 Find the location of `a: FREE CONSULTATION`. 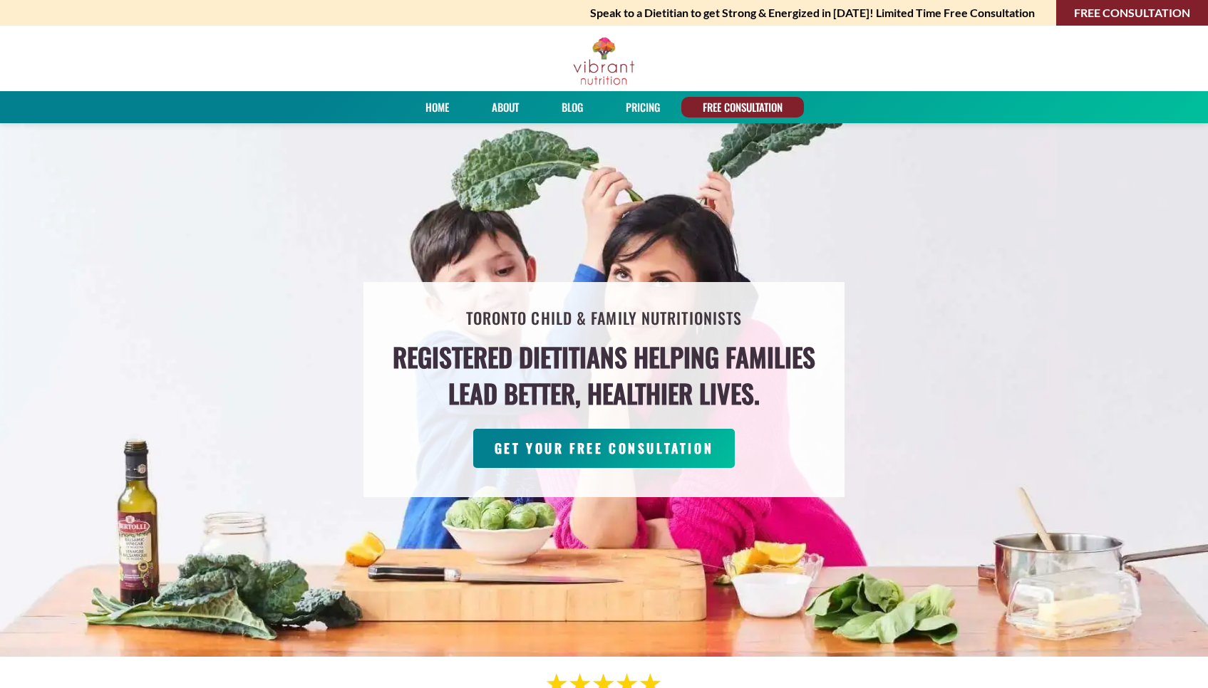

a: FREE CONSULTATION is located at coordinates (742, 107).